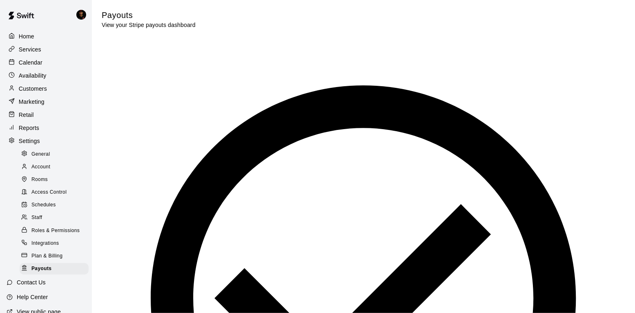 The width and height of the screenshot is (635, 313). Describe the element at coordinates (46, 141) in the screenshot. I see `a: Settings` at that location.